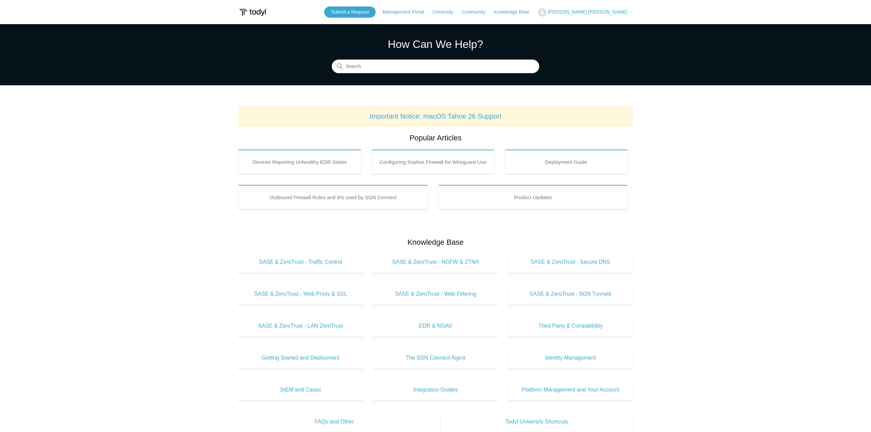 The width and height of the screenshot is (871, 432). Describe the element at coordinates (435, 67) in the screenshot. I see `input: Search` at that location.